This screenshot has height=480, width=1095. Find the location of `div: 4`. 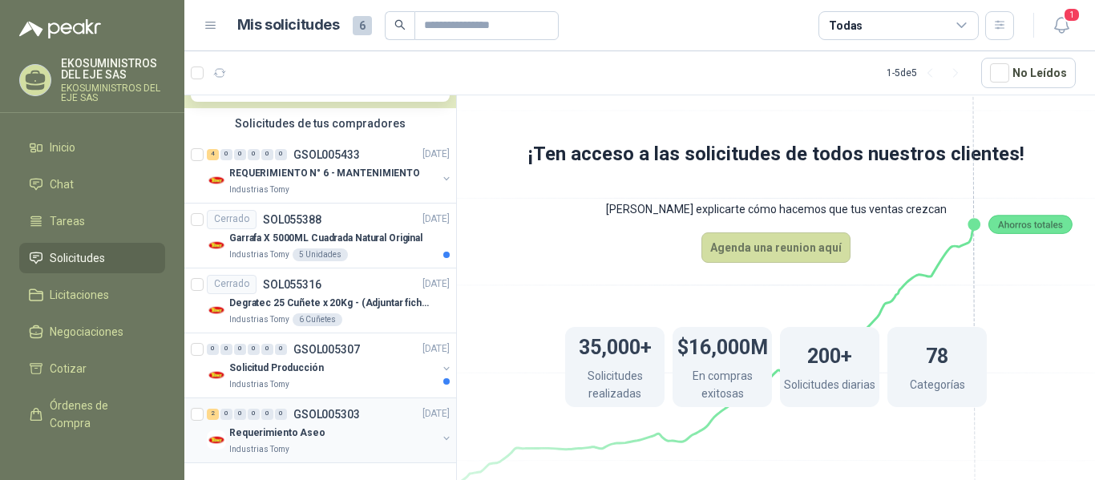

div: 4 is located at coordinates (212, 155).